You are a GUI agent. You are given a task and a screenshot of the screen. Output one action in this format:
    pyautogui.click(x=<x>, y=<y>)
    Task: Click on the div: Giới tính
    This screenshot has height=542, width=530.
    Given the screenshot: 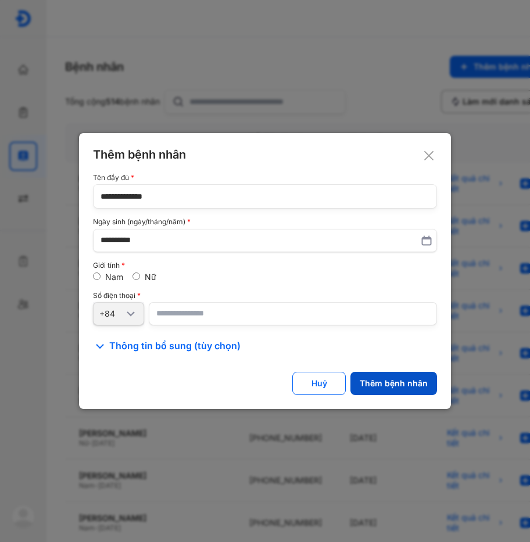 What is the action you would take?
    pyautogui.click(x=265, y=265)
    